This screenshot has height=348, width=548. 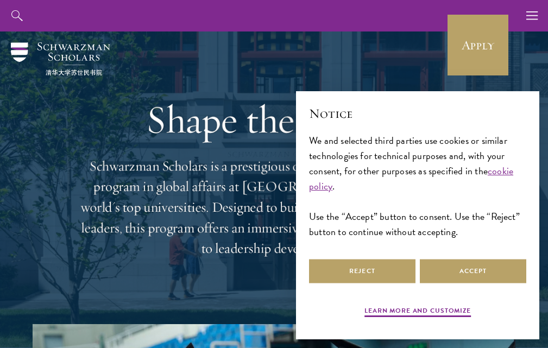 What do you see at coordinates (473, 271) in the screenshot?
I see `button: Accept` at bounding box center [473, 271].